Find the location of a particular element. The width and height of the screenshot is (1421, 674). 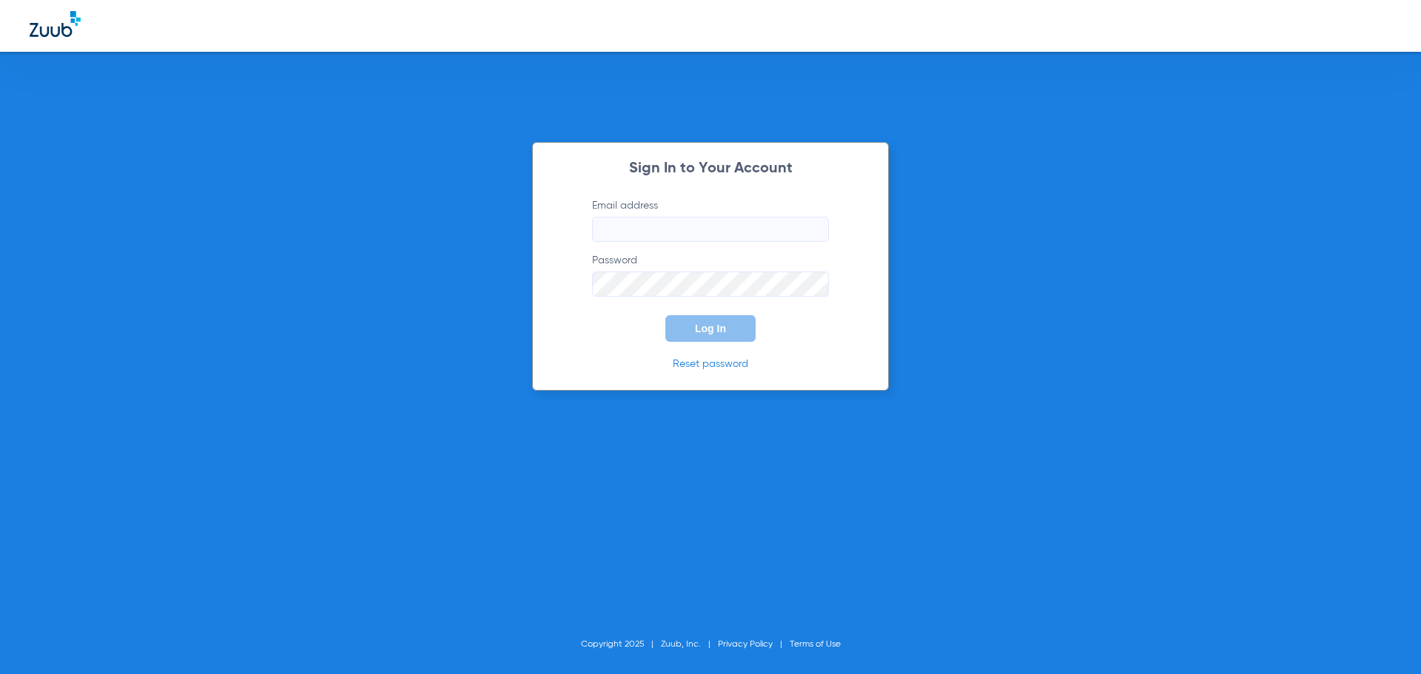

li: Zuub, Inc. is located at coordinates (689, 644).